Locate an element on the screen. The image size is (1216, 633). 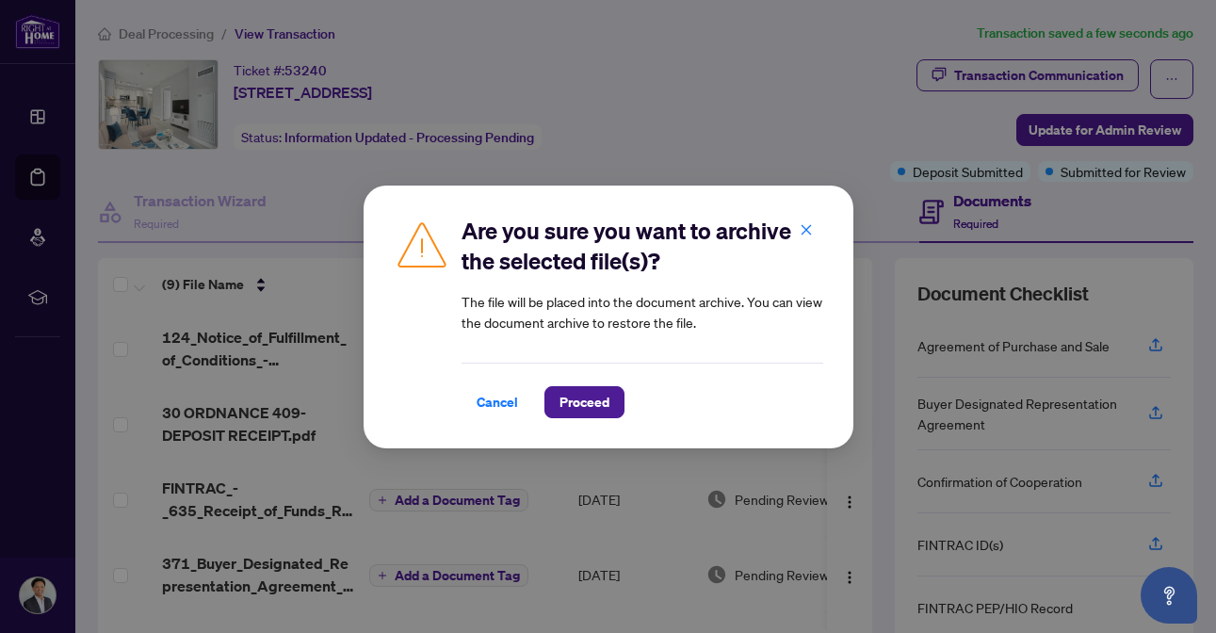
span: close is located at coordinates (806, 229).